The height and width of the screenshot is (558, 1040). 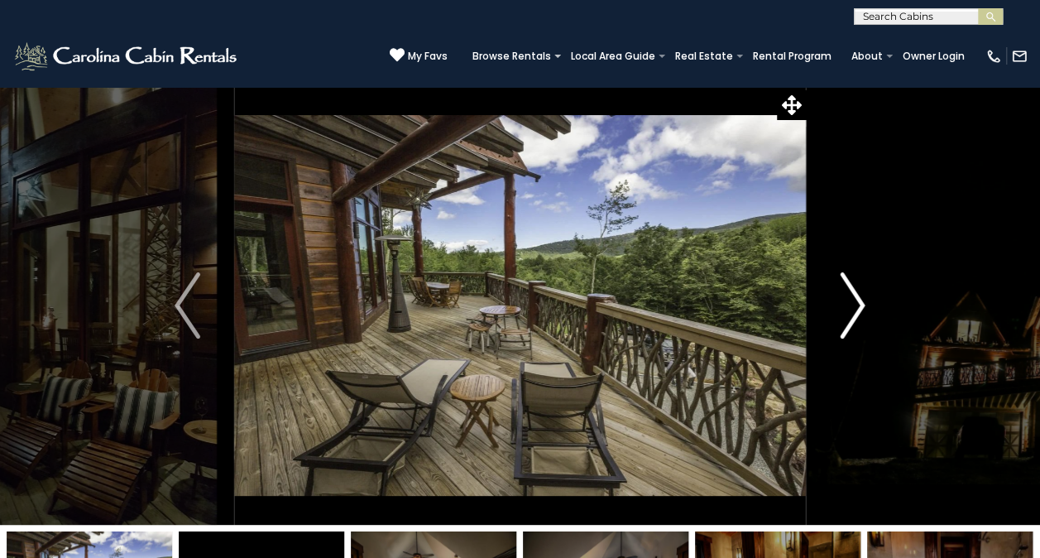 What do you see at coordinates (511, 56) in the screenshot?
I see `a: Browse Rentals` at bounding box center [511, 56].